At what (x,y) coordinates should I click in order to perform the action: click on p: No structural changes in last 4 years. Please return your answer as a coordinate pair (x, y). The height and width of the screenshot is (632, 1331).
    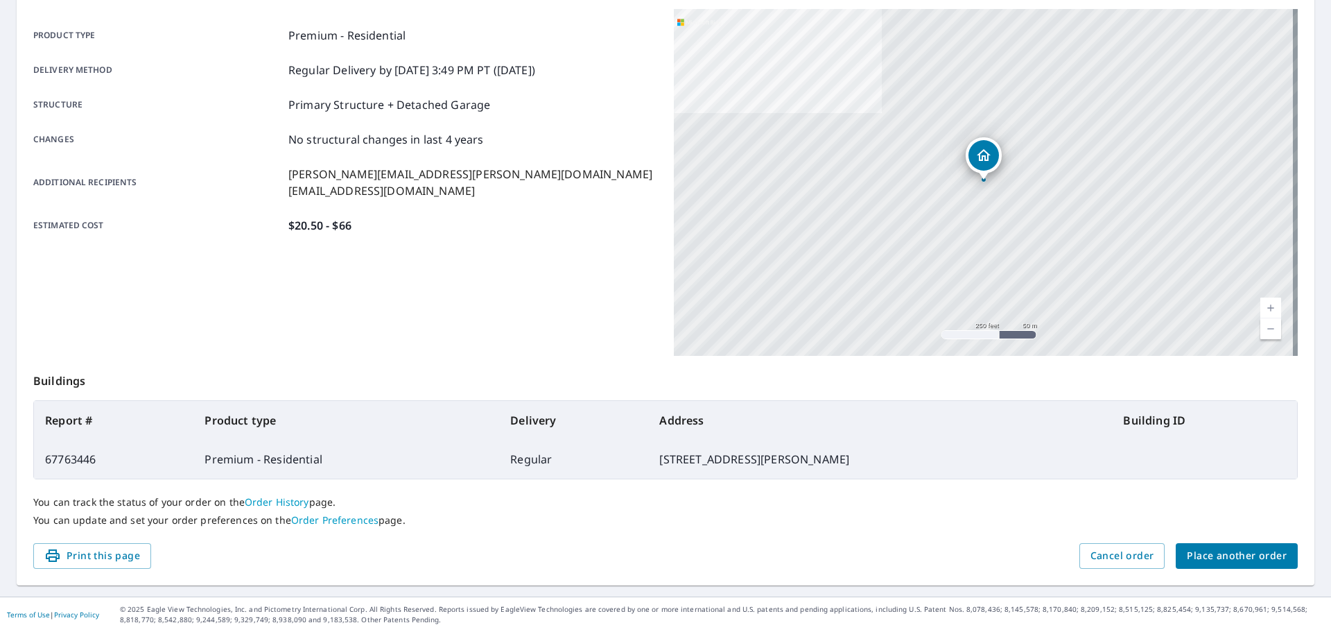
    Looking at the image, I should click on (386, 139).